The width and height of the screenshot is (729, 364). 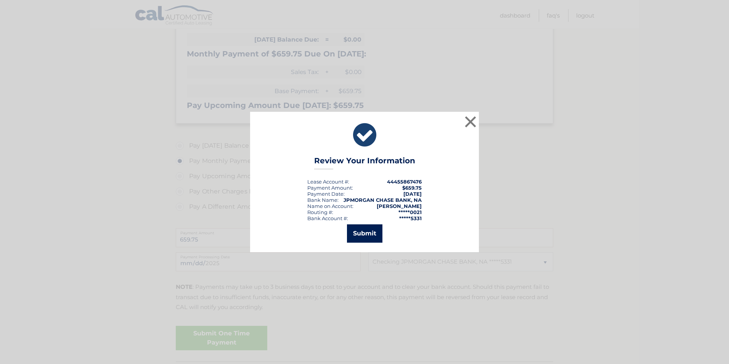 What do you see at coordinates (323, 200) in the screenshot?
I see `div: Bank Name:` at bounding box center [323, 200].